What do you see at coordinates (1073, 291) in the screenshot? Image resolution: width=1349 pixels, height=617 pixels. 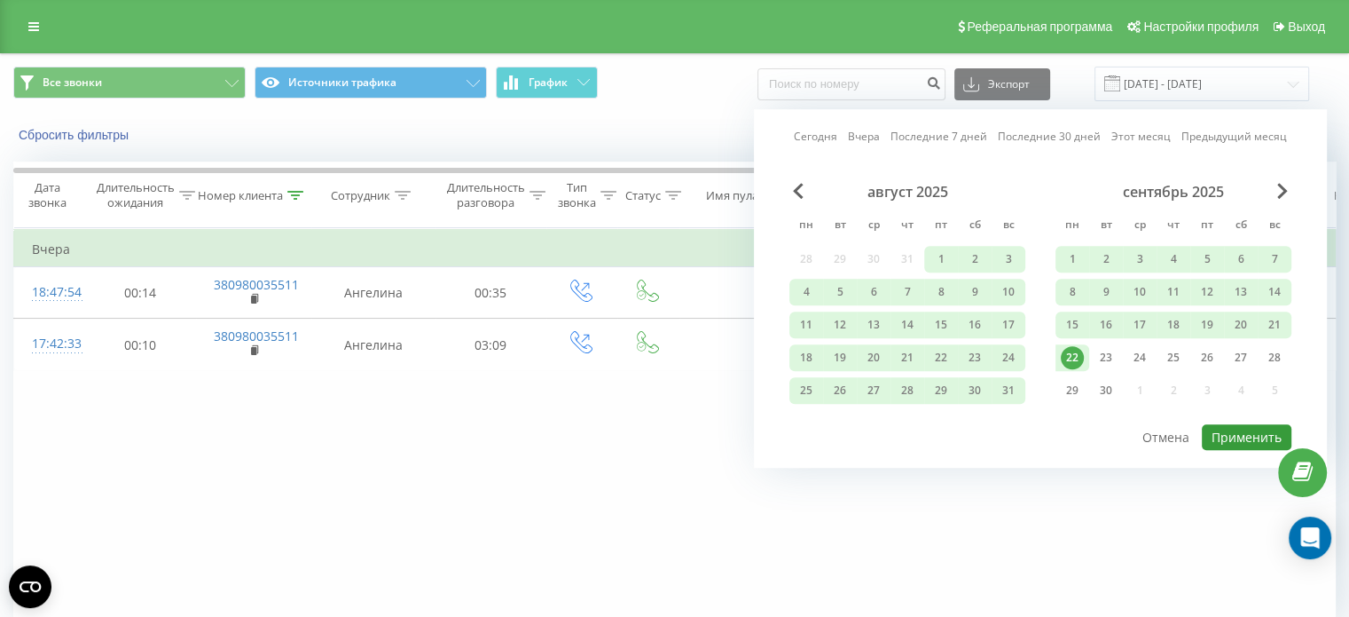 I see `font: 8` at bounding box center [1073, 291].